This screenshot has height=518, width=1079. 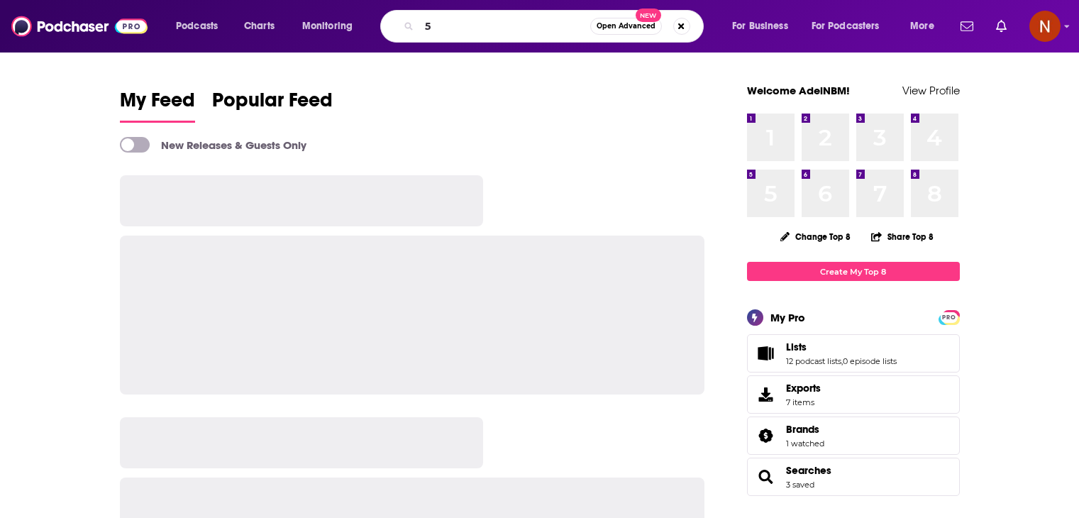 I want to click on span: Open Advanced, so click(x=626, y=26).